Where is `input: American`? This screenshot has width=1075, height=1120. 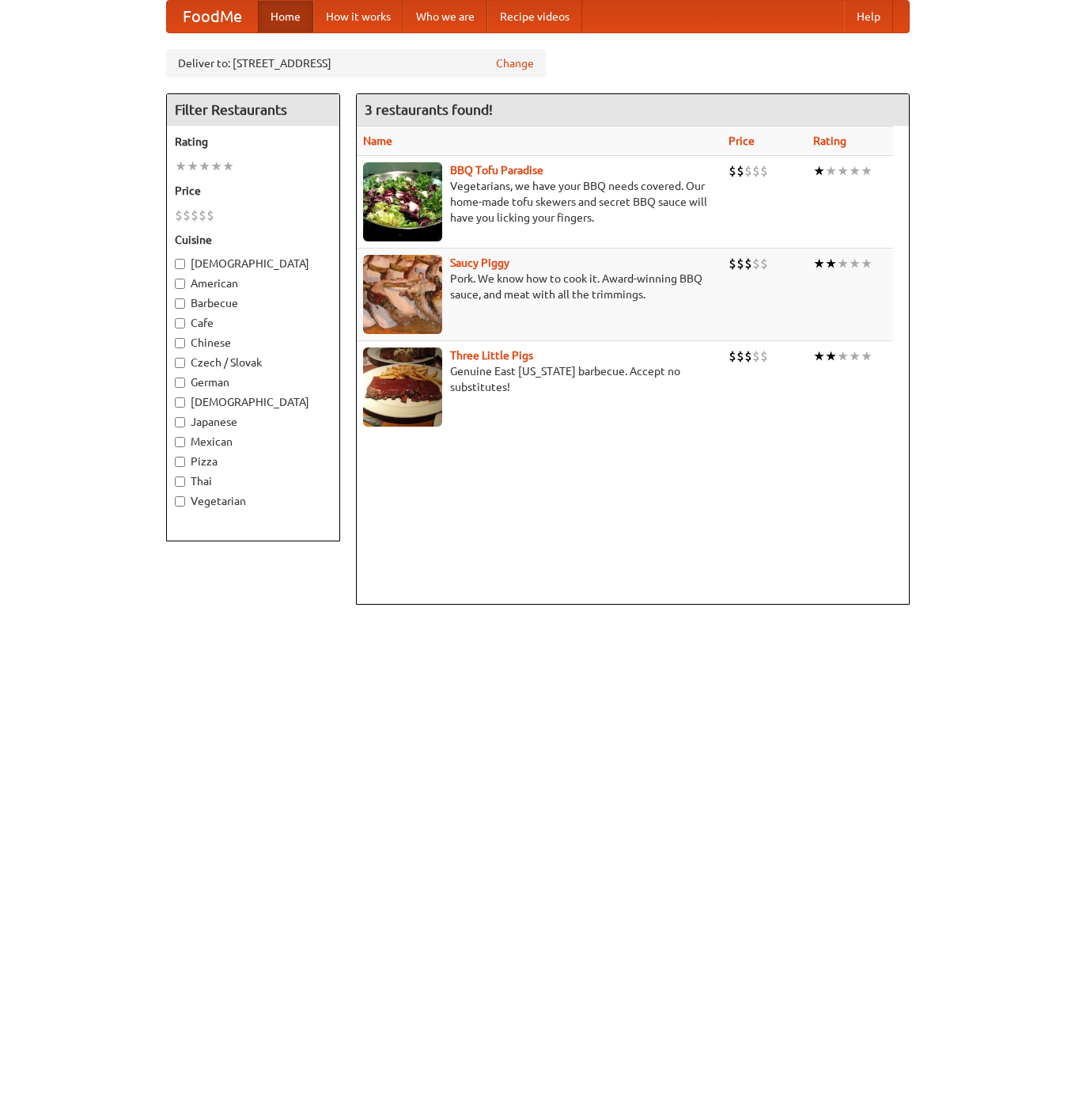 input: American is located at coordinates (180, 283).